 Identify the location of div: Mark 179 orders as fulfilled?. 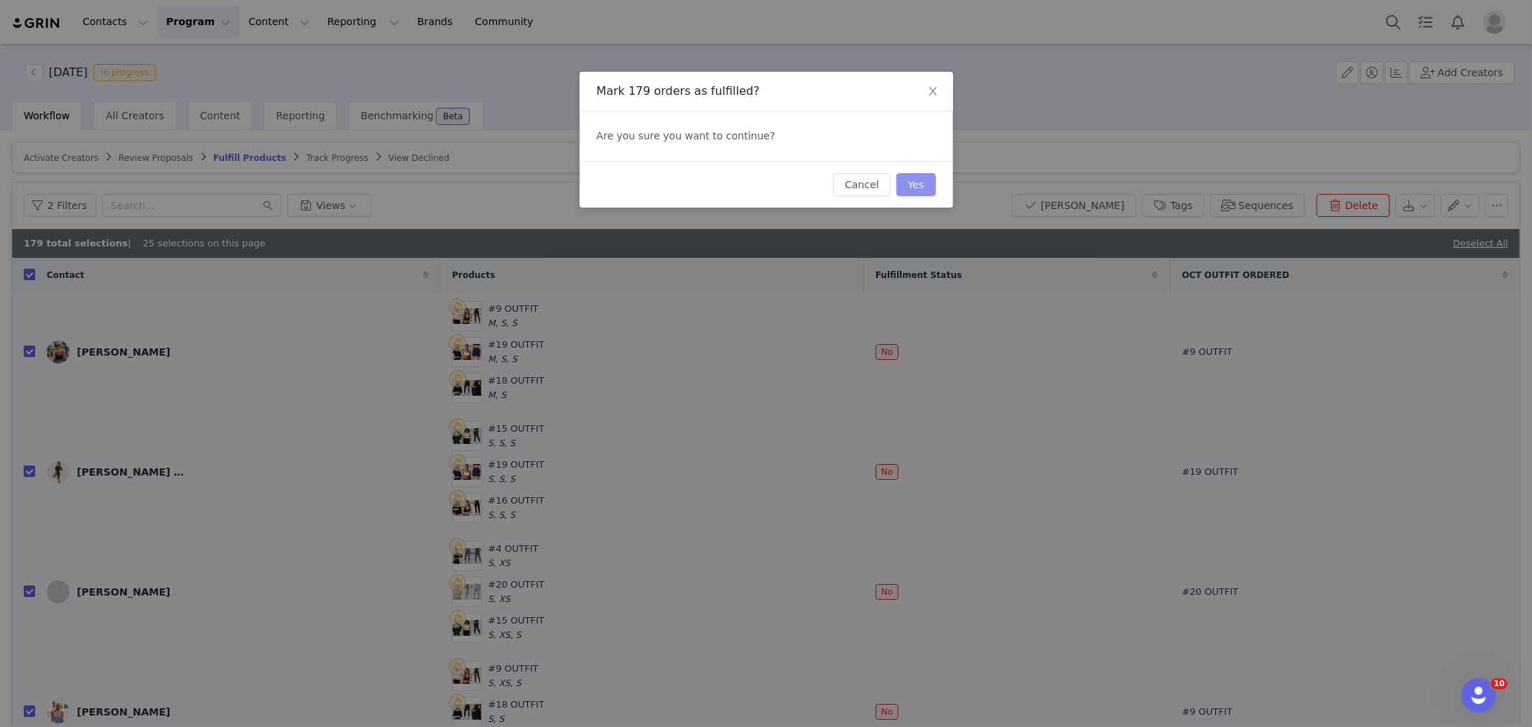
(766, 91).